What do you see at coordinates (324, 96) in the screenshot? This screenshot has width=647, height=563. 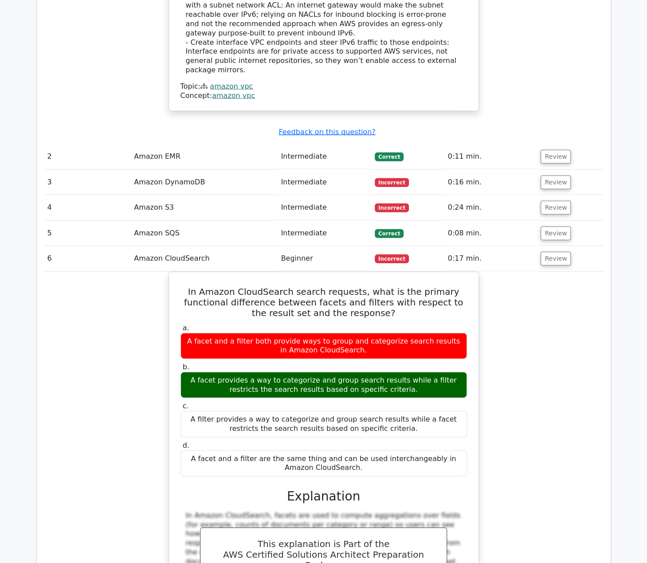 I see `div: Concept:` at bounding box center [324, 96].